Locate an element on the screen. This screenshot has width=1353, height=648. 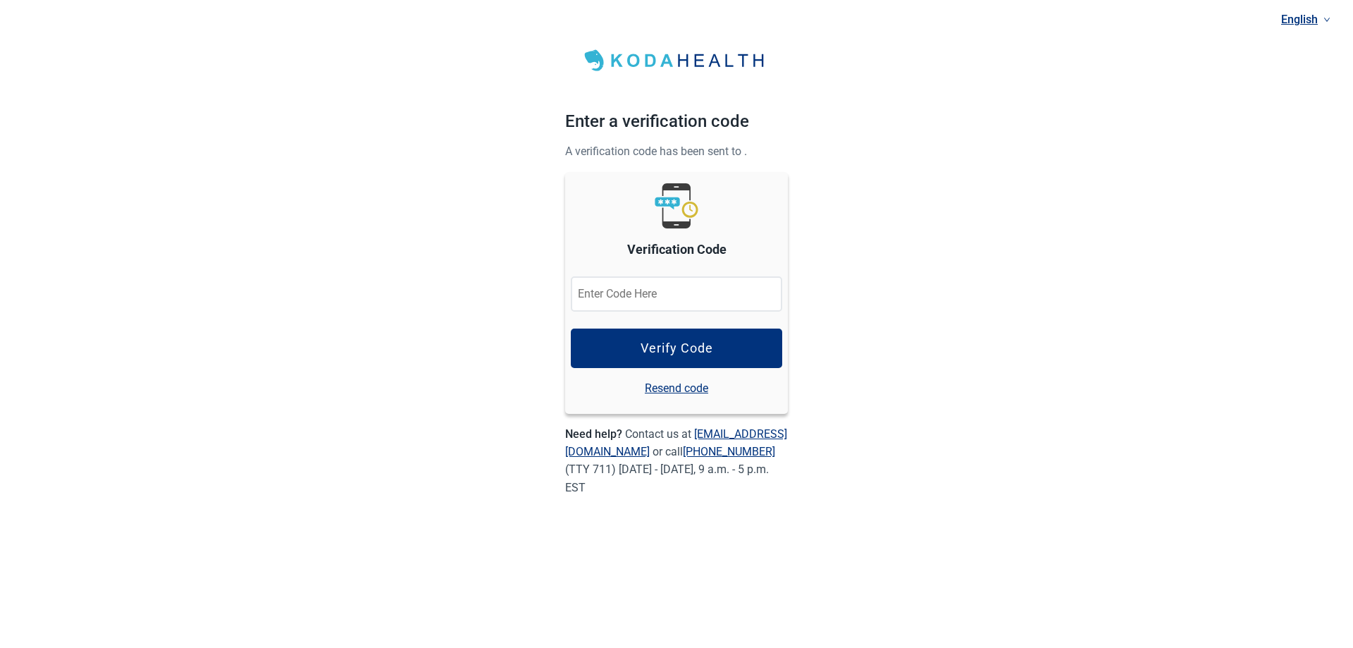
input: Enter Code Here is located at coordinates (677, 294).